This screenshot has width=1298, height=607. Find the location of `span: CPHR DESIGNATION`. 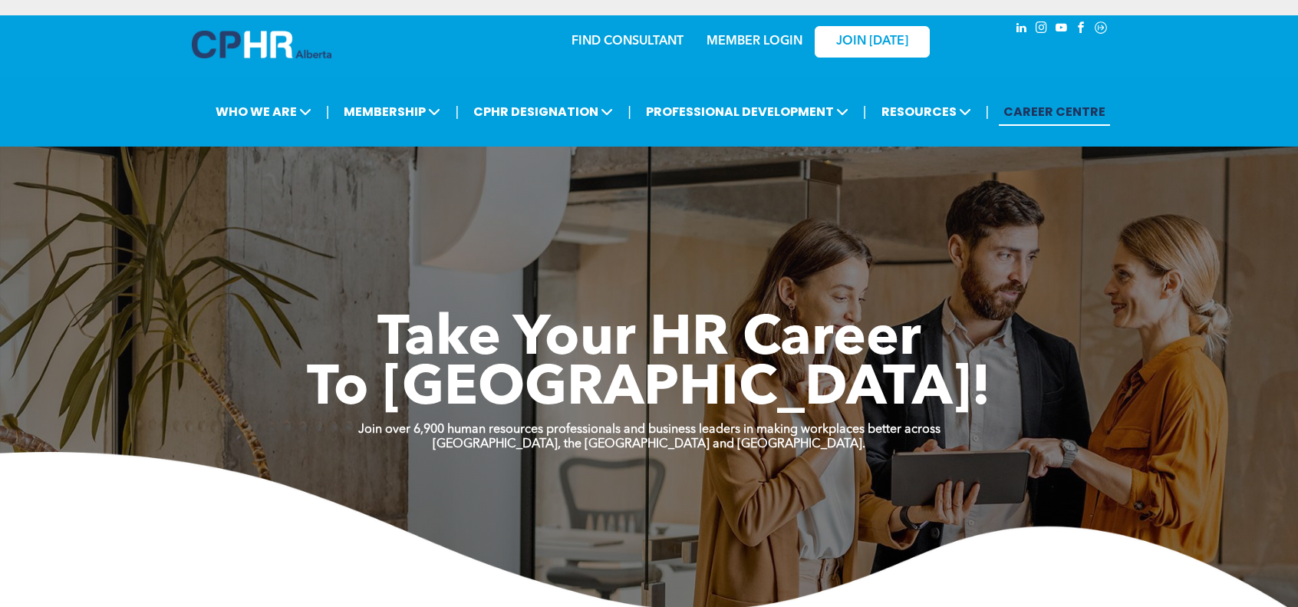

span: CPHR DESIGNATION is located at coordinates (543, 111).